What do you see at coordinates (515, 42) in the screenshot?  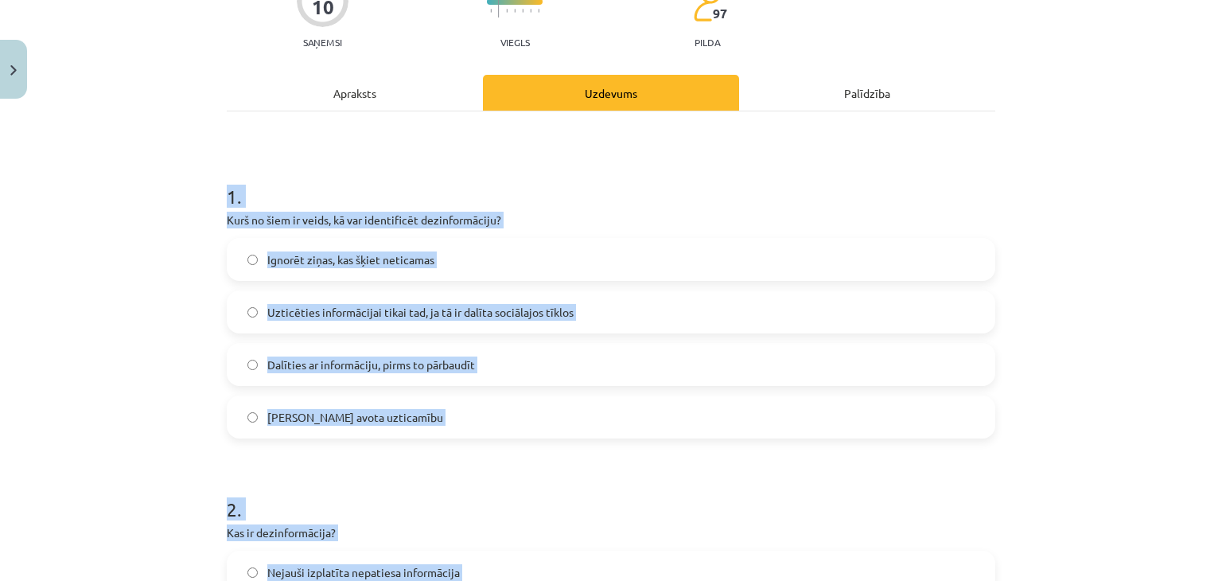 I see `p: Viegls` at bounding box center [515, 42].